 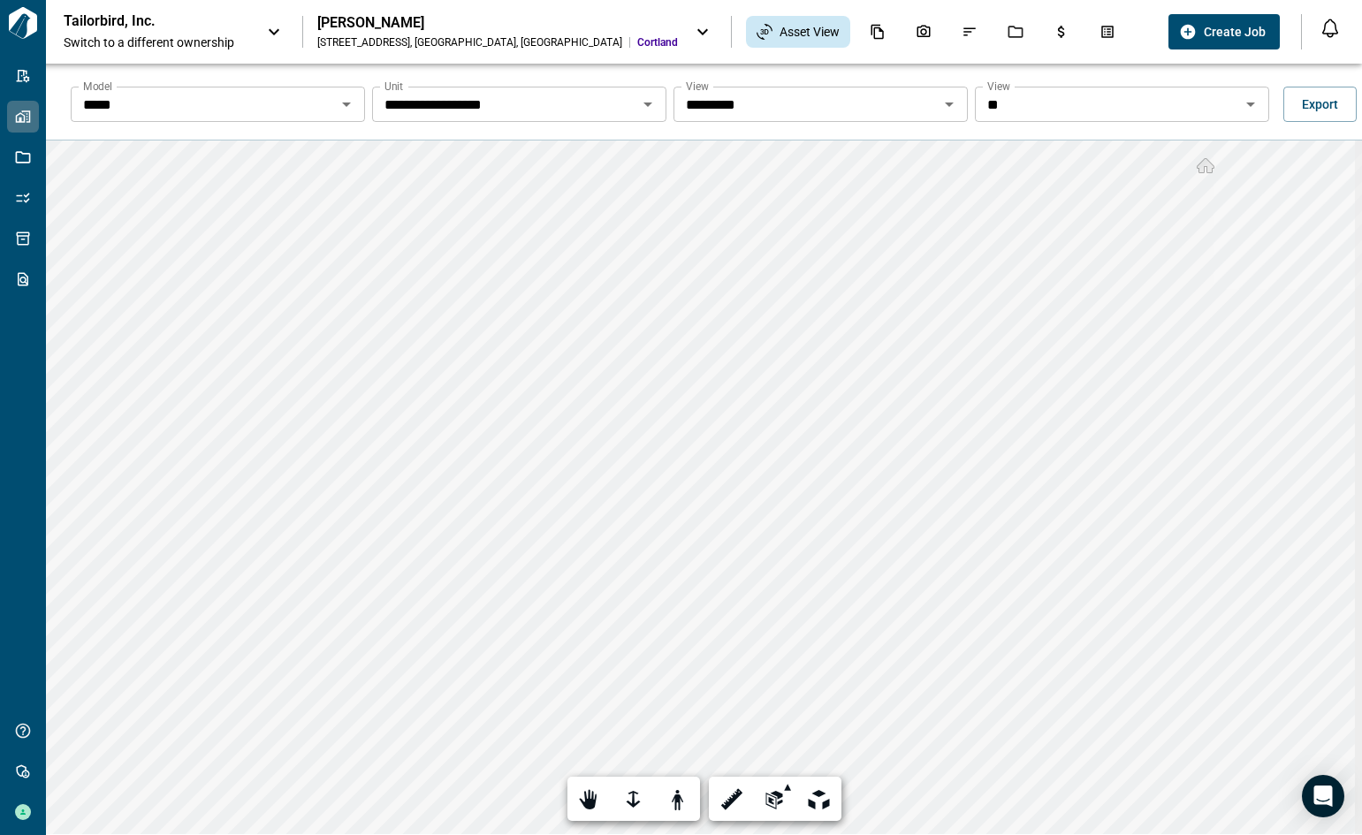 What do you see at coordinates (1323, 796) in the screenshot?
I see `div: Open Intercom Messenger` at bounding box center [1323, 796].